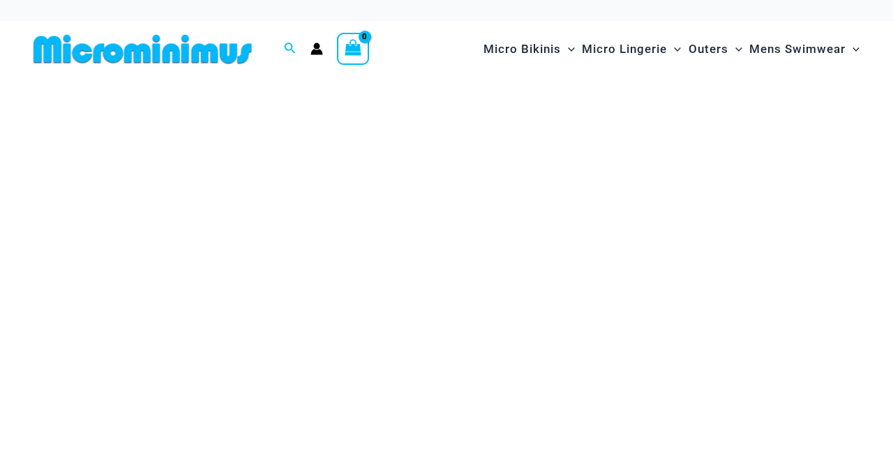 This screenshot has height=456, width=893. Describe the element at coordinates (715, 49) in the screenshot. I see `a: OutersMenu ToggleMenu Toggle` at that location.